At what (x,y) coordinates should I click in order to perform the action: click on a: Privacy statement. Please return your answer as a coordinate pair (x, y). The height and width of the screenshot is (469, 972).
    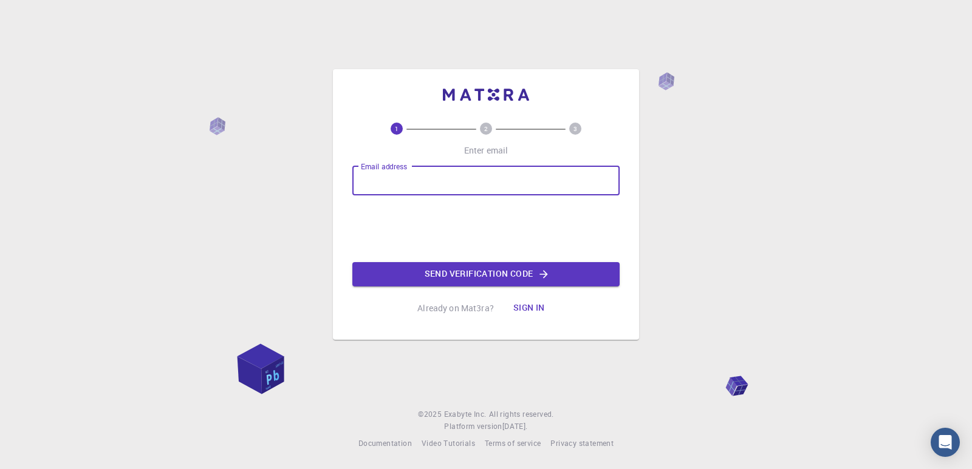
    Looking at the image, I should click on (582, 444).